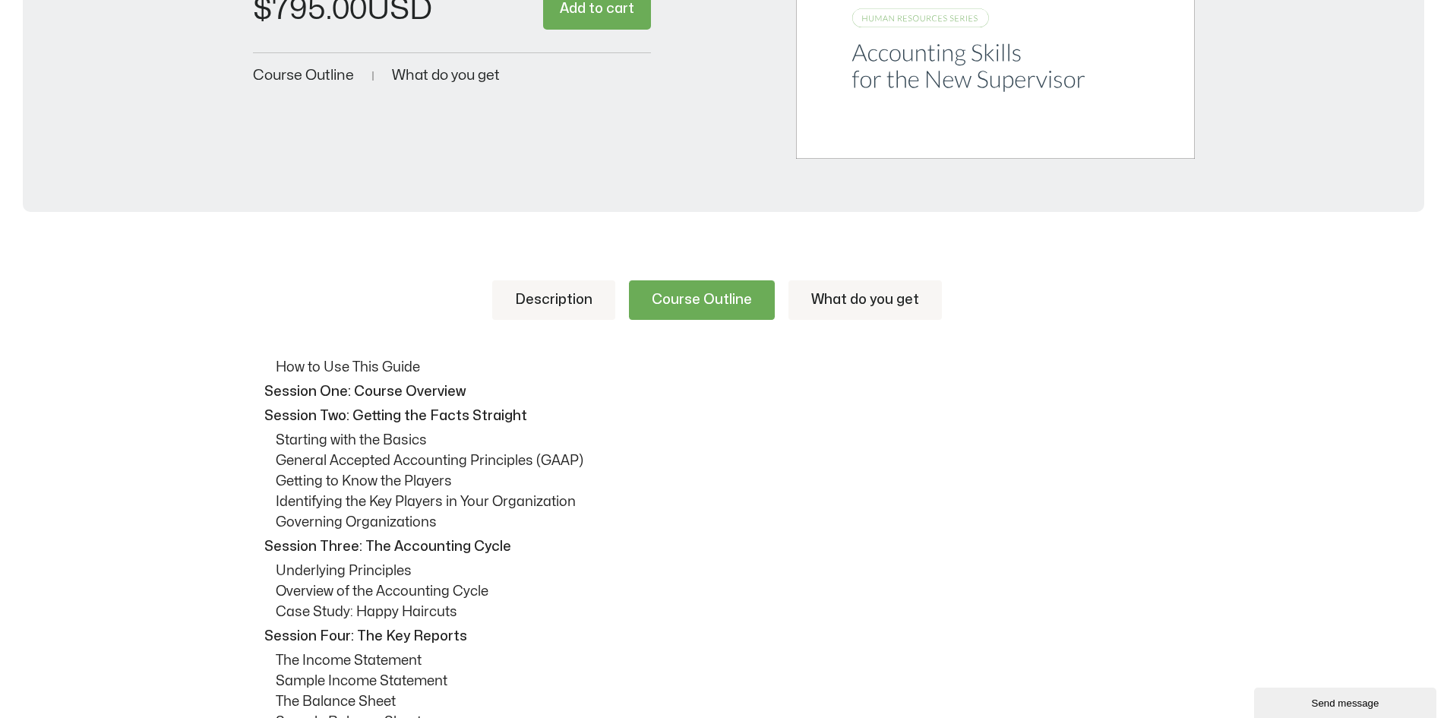  I want to click on p: General Accepted Accounting Principles (GAAP), so click(735, 460).